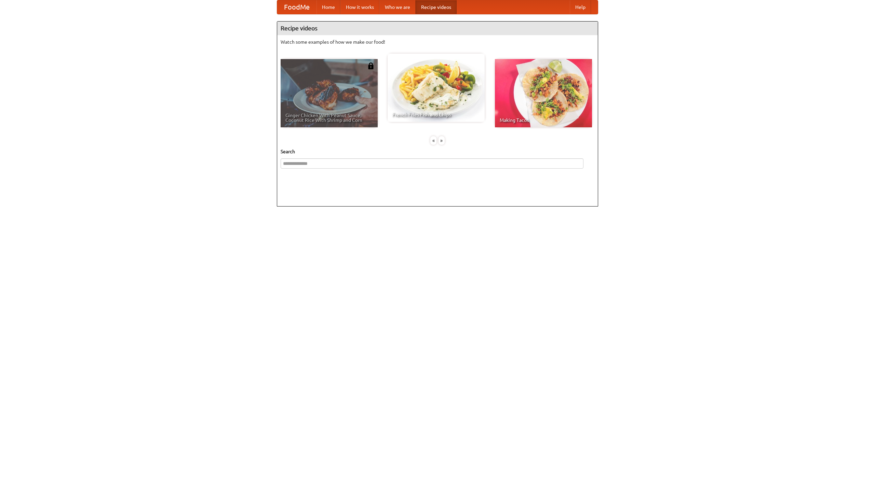  What do you see at coordinates (437, 42) in the screenshot?
I see `p: Watch some examples of how we make our food!` at bounding box center [437, 42].